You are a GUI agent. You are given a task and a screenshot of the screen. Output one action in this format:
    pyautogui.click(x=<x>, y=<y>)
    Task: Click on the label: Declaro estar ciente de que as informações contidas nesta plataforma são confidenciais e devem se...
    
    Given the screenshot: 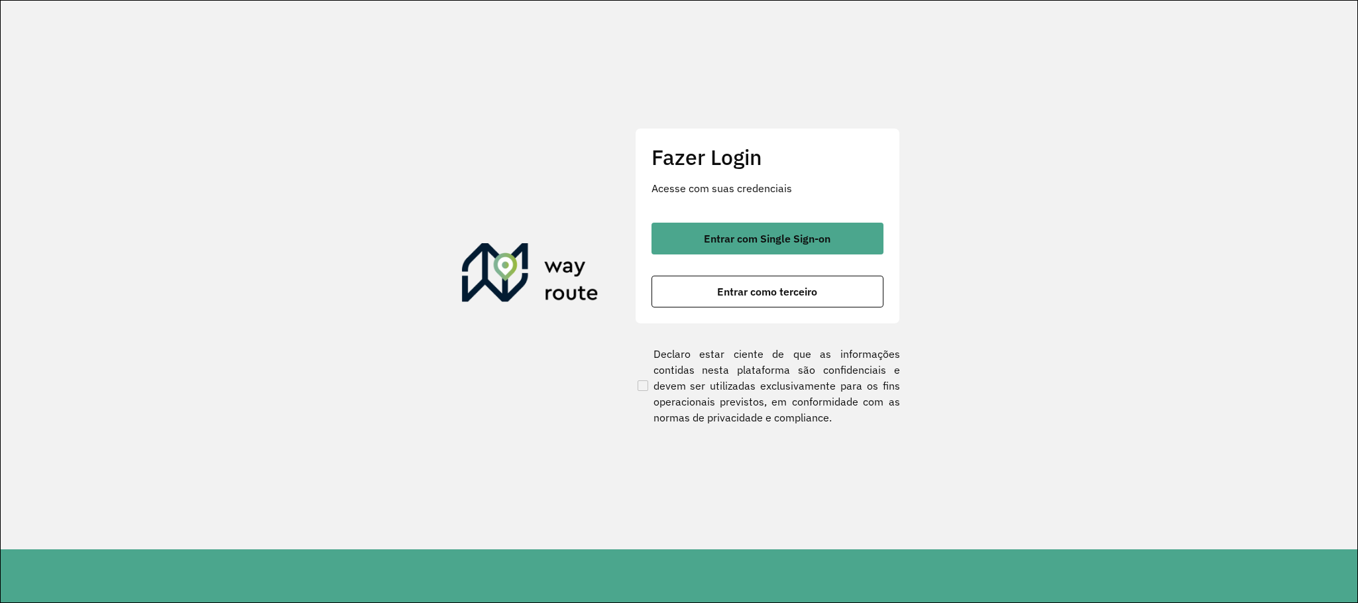 What is the action you would take?
    pyautogui.click(x=767, y=386)
    